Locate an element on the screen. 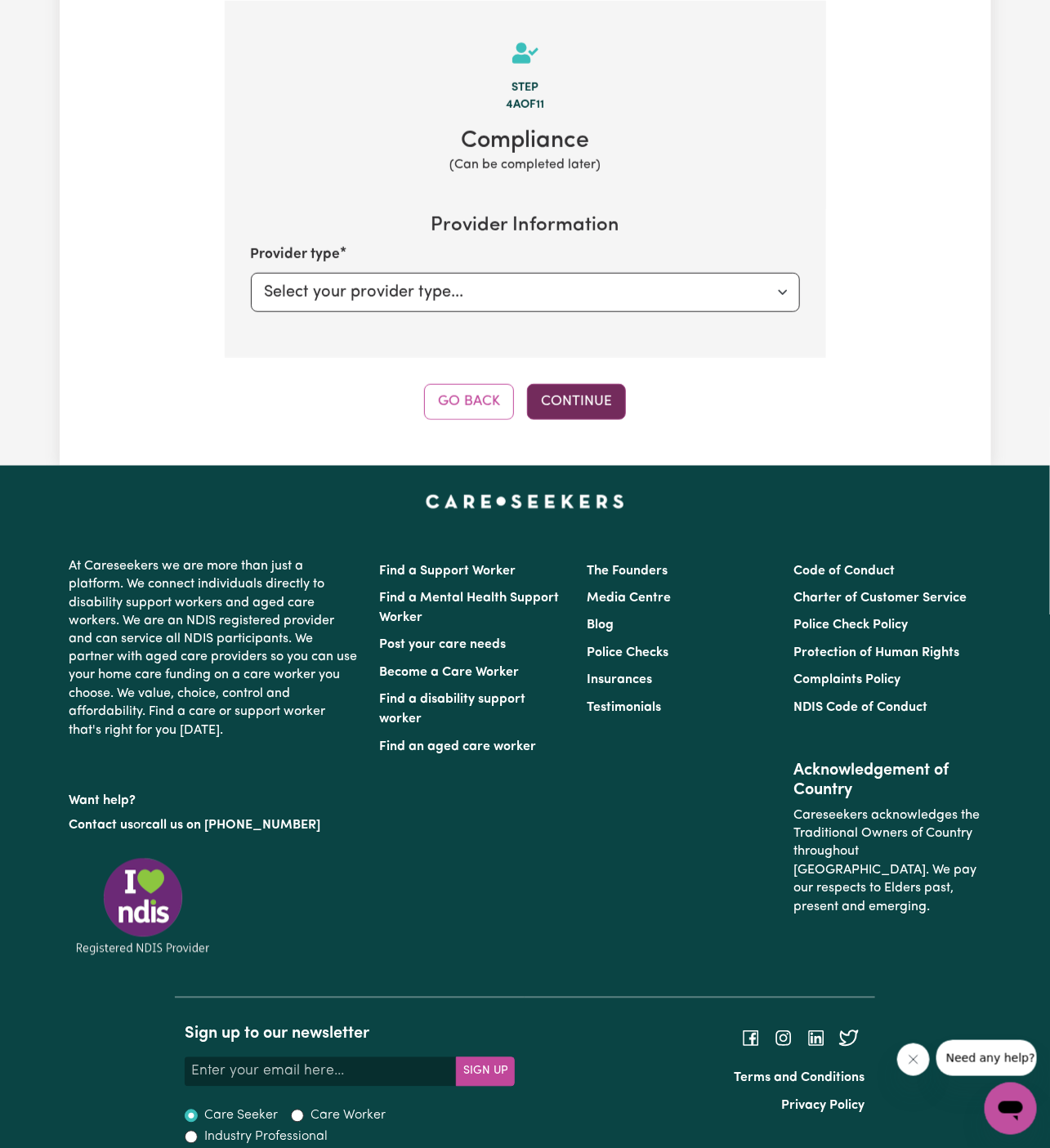 This screenshot has height=1148, width=1050. a: Post your care needs is located at coordinates (443, 645).